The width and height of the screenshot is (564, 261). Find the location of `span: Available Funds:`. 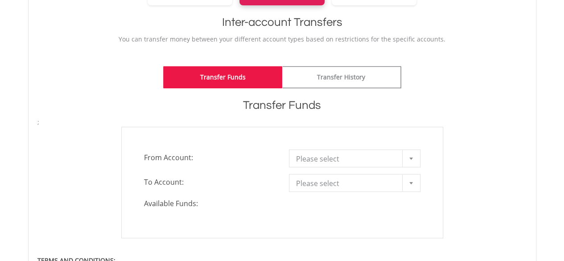

span: Available Funds: is located at coordinates (210, 203).